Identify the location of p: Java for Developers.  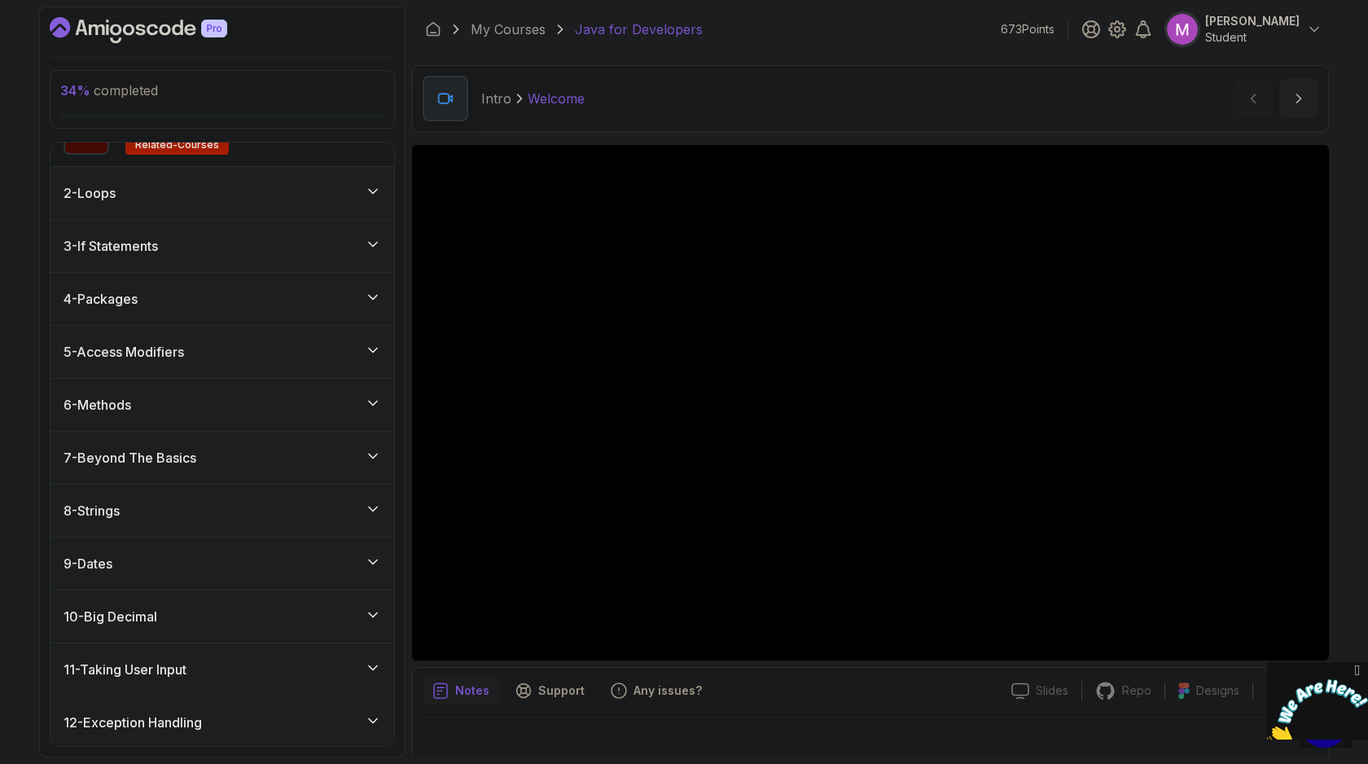
(639, 29).